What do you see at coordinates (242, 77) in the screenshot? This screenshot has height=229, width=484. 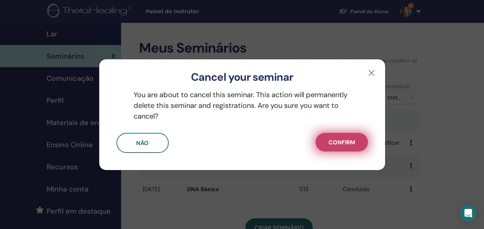 I see `h3: Cancel your seminar` at bounding box center [242, 77].